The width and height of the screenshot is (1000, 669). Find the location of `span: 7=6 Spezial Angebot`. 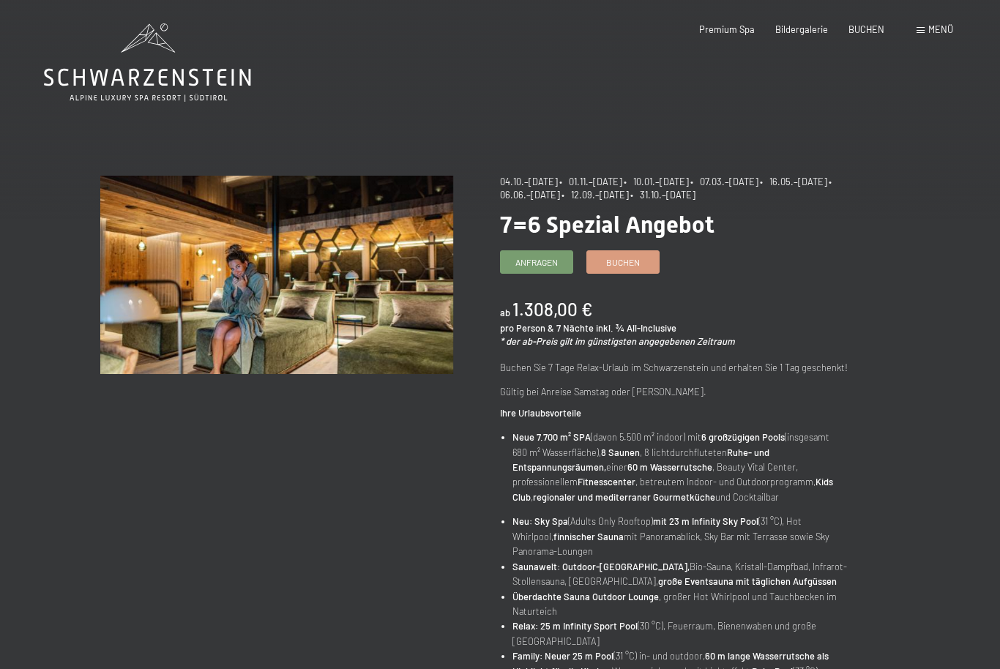

span: 7=6 Spezial Angebot is located at coordinates (607, 225).